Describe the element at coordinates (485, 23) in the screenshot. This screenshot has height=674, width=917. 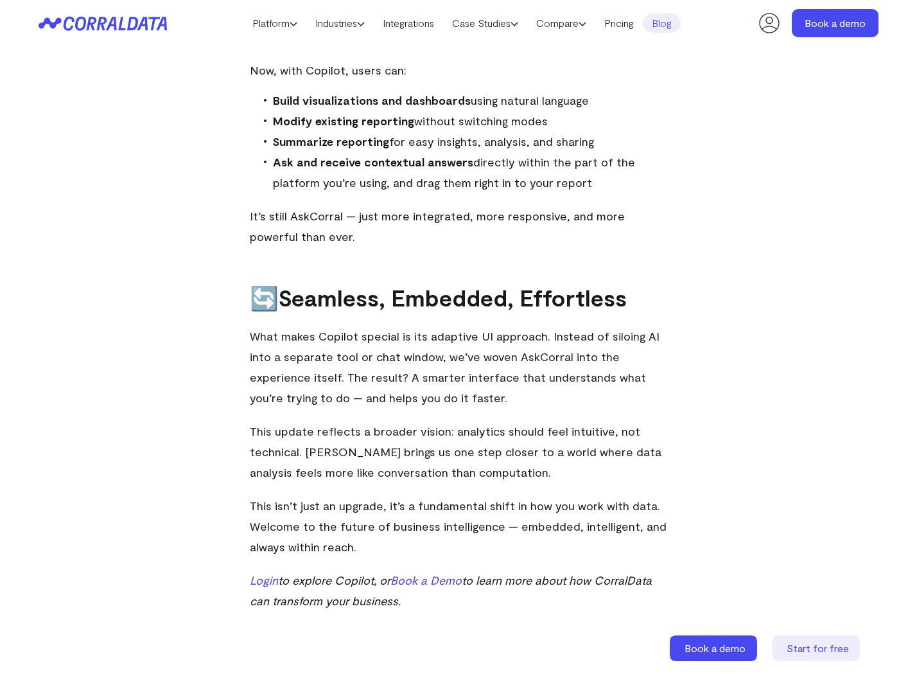
I see `a: Case Studies` at that location.